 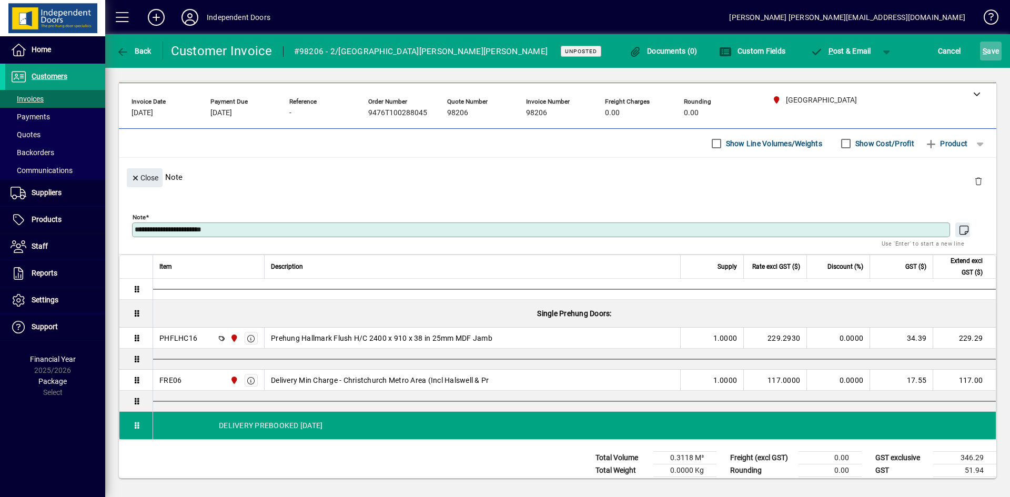 I want to click on button: Add, so click(x=156, y=17).